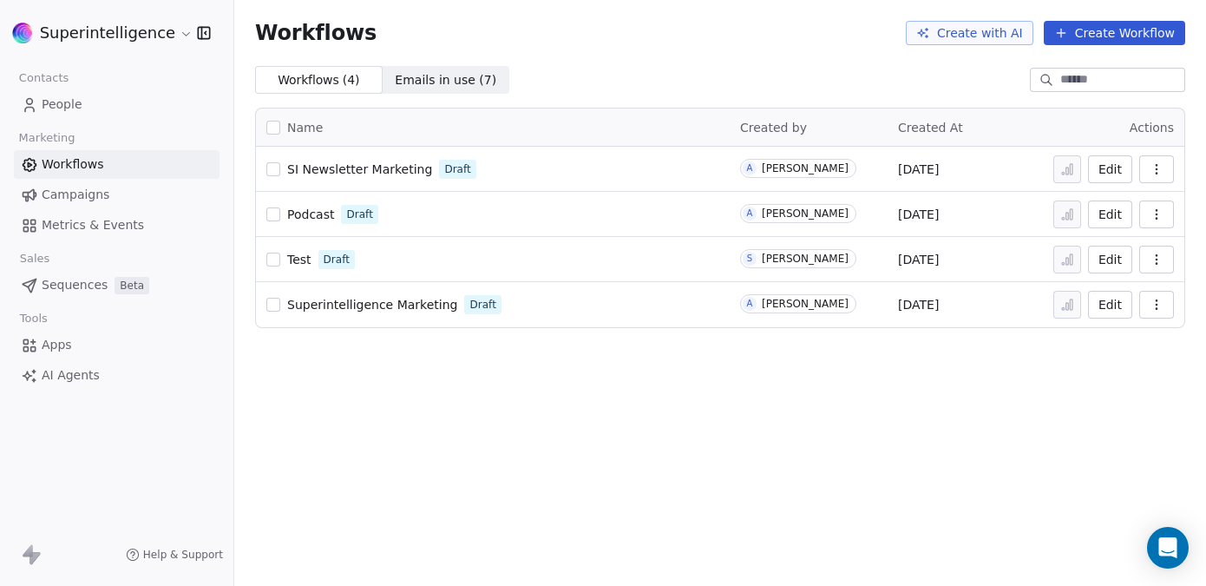 The height and width of the screenshot is (586, 1206). What do you see at coordinates (749, 258) in the screenshot?
I see `div: S` at bounding box center [749, 258].